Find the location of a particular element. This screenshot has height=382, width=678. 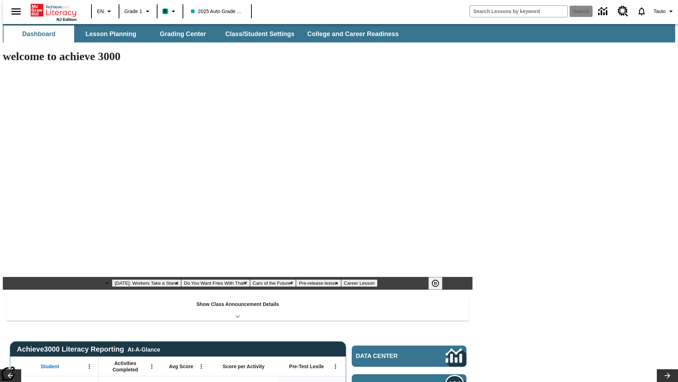

p: Show Class Announcement Details is located at coordinates (238, 304).